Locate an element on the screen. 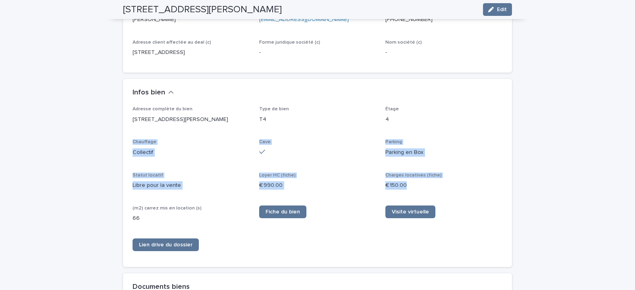  span: Statut locatif is located at coordinates (148, 175).